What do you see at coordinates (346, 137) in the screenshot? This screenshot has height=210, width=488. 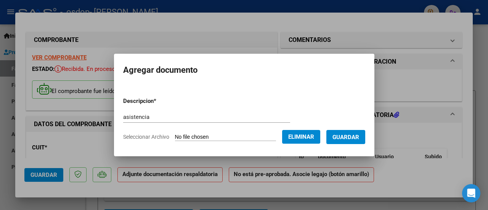 I see `button: Guardar` at bounding box center [346, 137].